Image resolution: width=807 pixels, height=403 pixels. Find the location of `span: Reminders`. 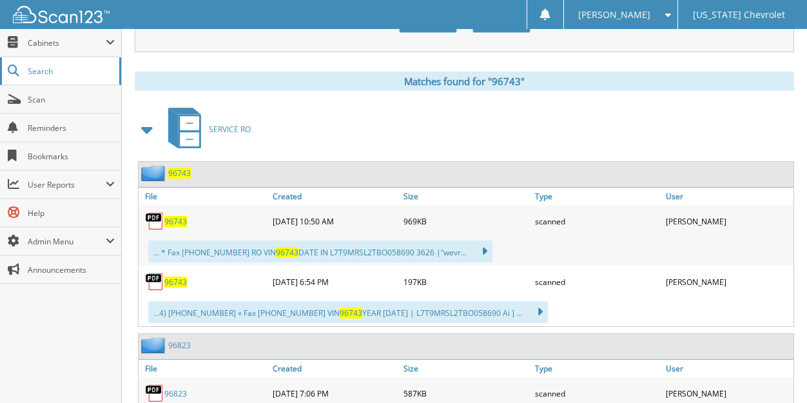

span: Reminders is located at coordinates (71, 128).